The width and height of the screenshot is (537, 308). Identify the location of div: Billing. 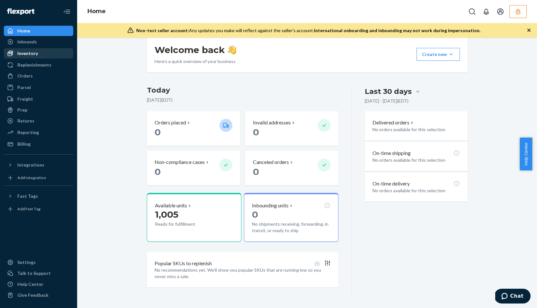
(24, 144).